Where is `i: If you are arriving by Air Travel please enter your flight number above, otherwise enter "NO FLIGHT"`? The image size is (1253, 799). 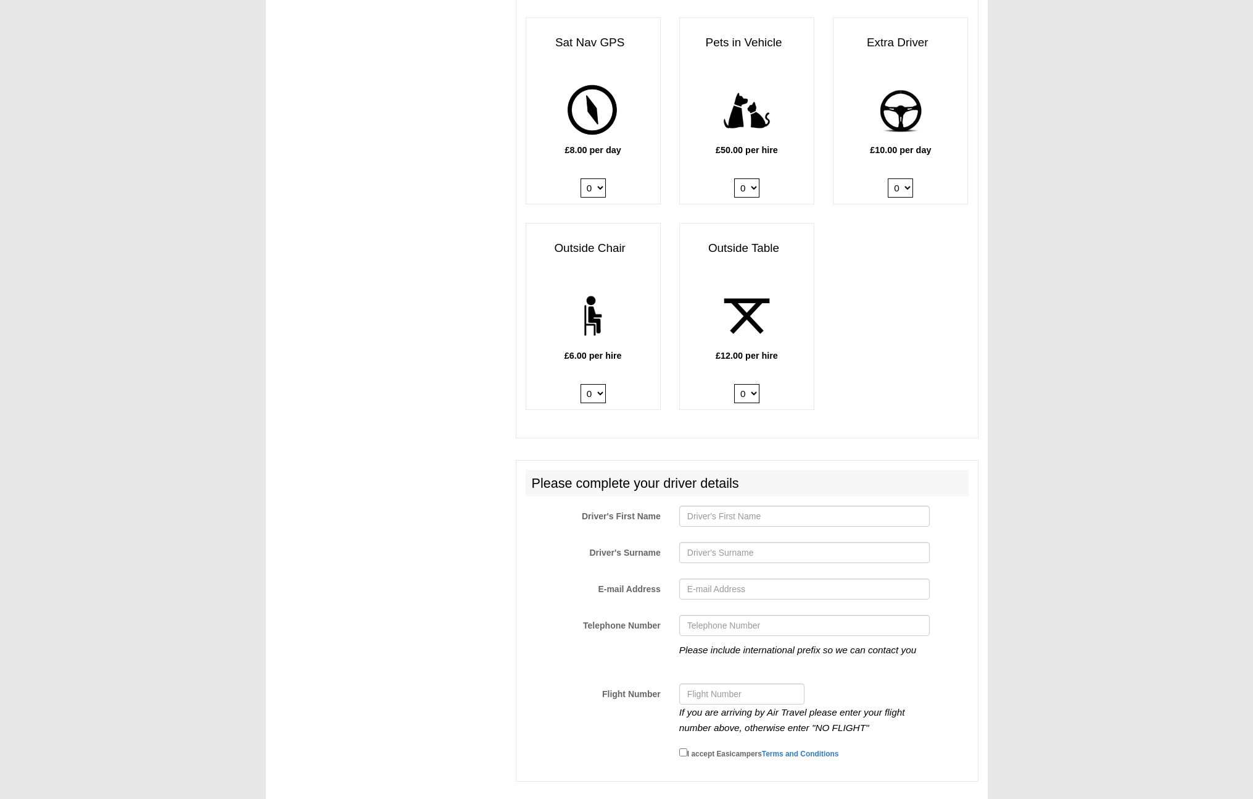 i: If you are arriving by Air Travel please enter your flight number above, otherwise enter "NO FLIGHT" is located at coordinates (792, 720).